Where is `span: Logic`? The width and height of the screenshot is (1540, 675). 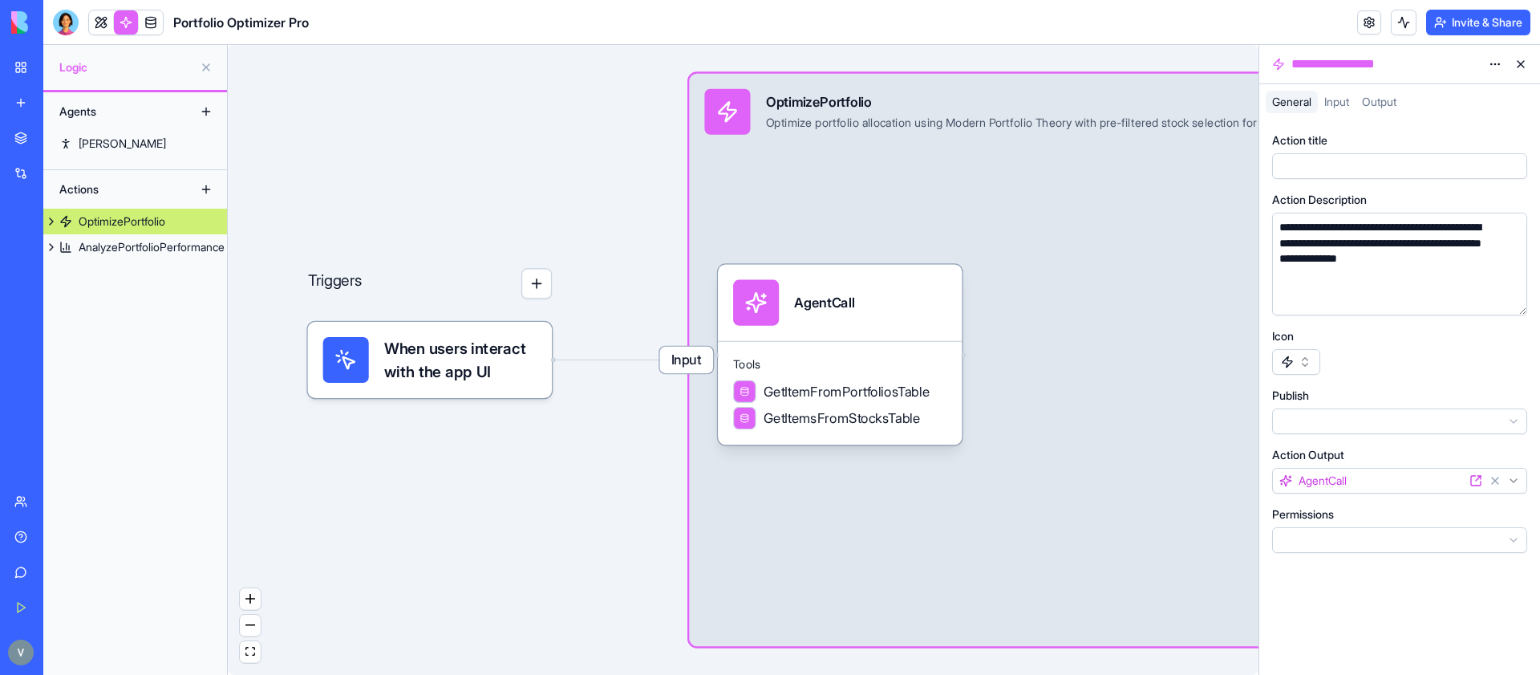 span: Logic is located at coordinates (126, 67).